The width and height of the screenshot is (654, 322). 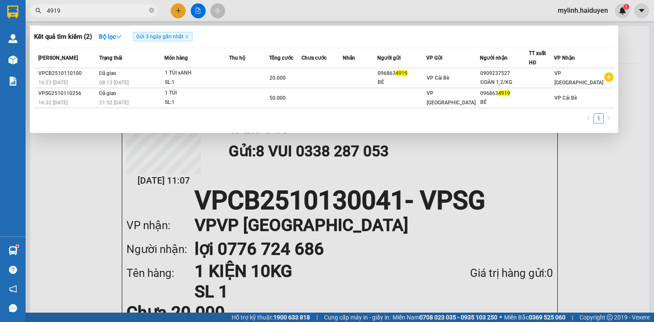 What do you see at coordinates (598, 118) in the screenshot?
I see `a: 1` at bounding box center [598, 118].